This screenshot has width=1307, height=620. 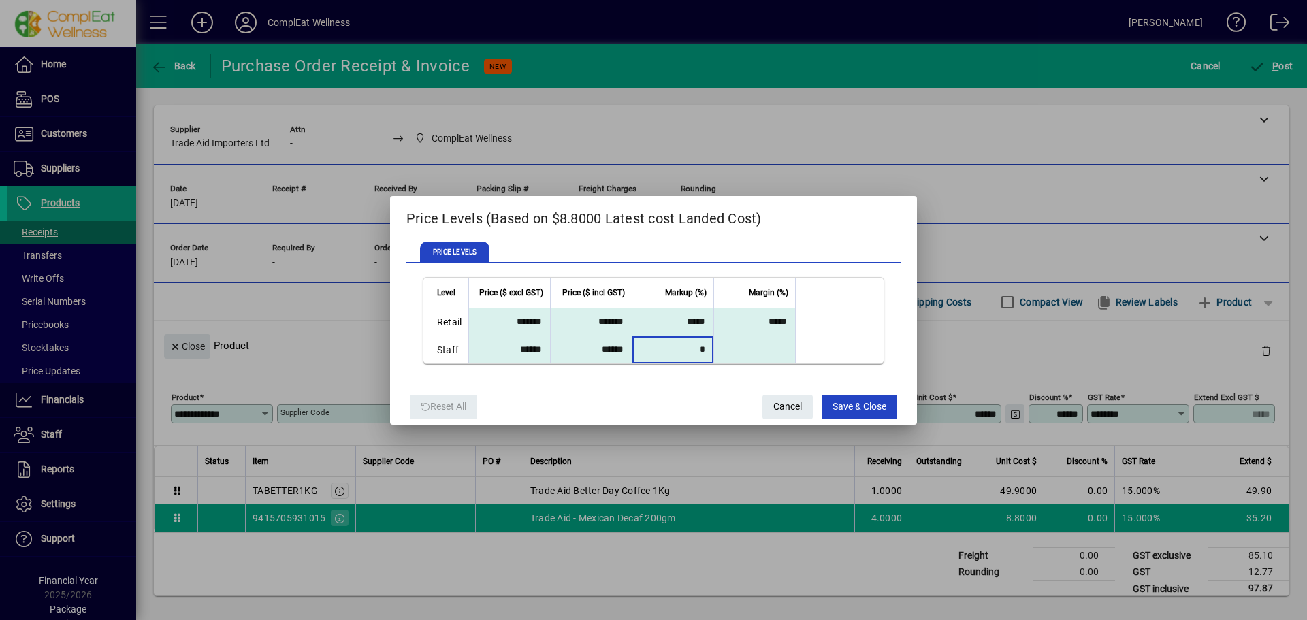 What do you see at coordinates (446, 350) in the screenshot?
I see `td: Staff` at bounding box center [446, 350].